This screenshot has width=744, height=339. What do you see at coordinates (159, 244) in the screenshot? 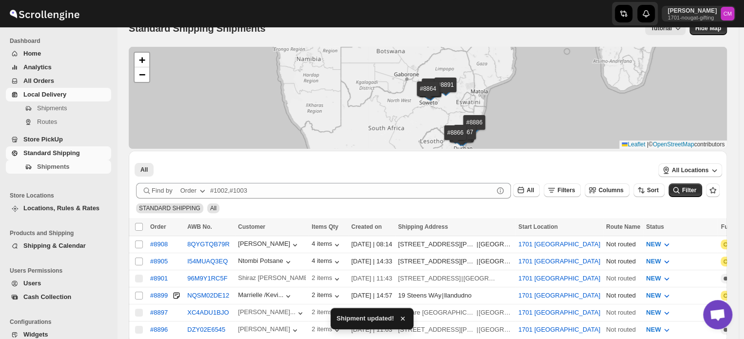
I see `button: #8908` at bounding box center [159, 244].